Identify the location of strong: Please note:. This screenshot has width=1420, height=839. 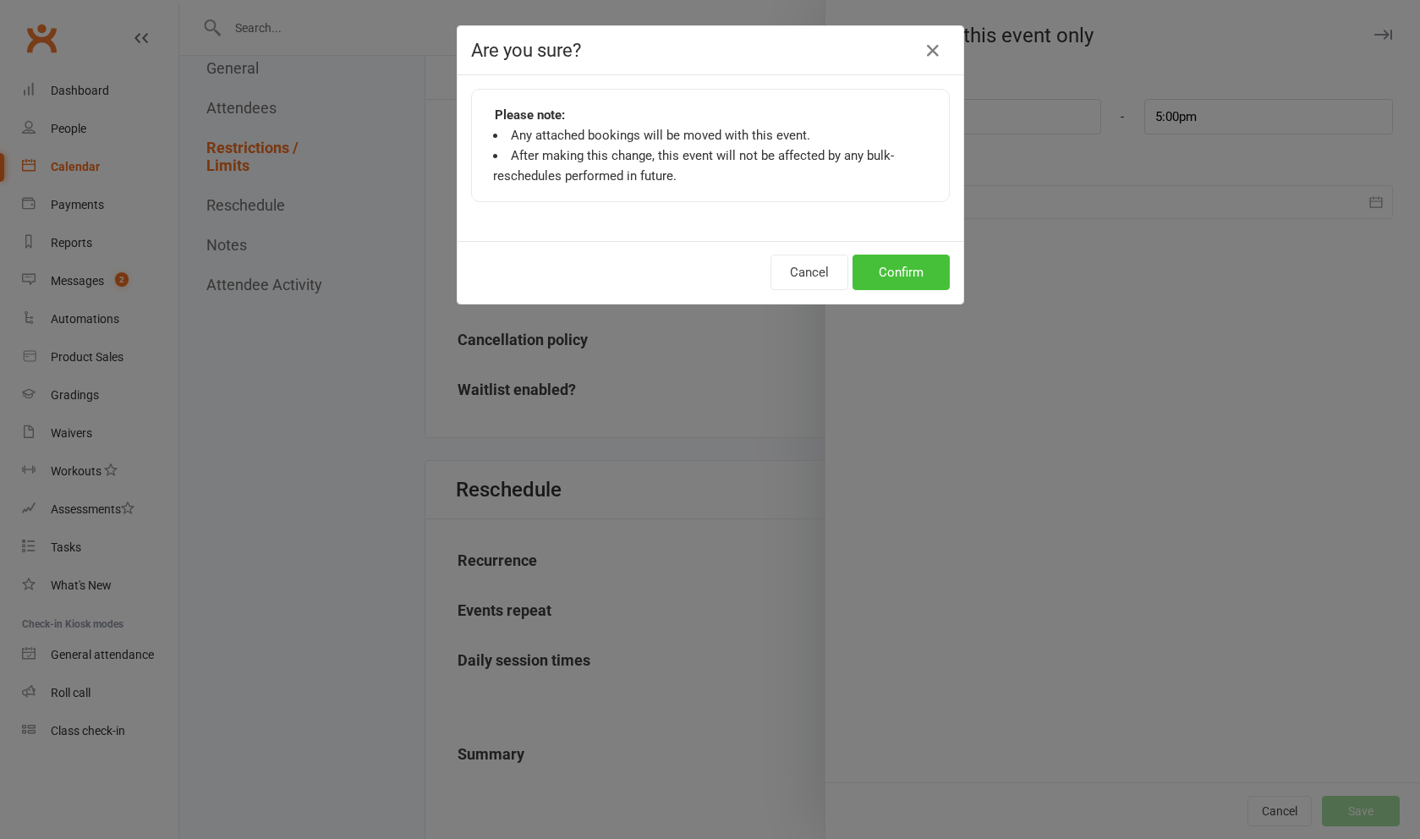
(529, 115).